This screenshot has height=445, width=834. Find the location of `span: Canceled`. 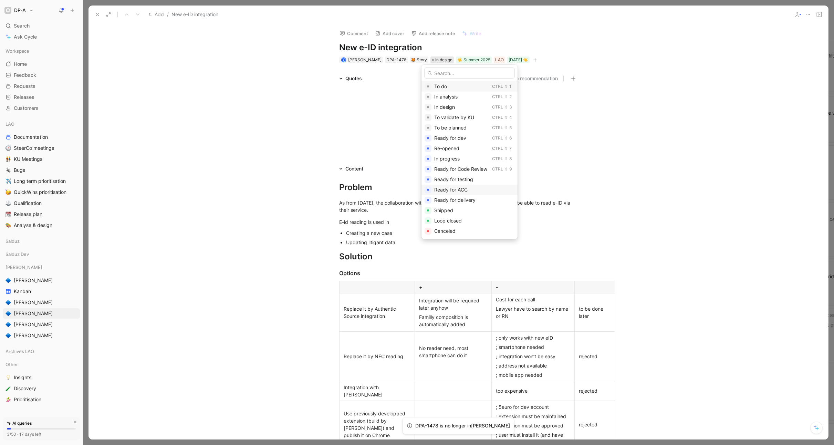

span: Canceled is located at coordinates (445, 231).